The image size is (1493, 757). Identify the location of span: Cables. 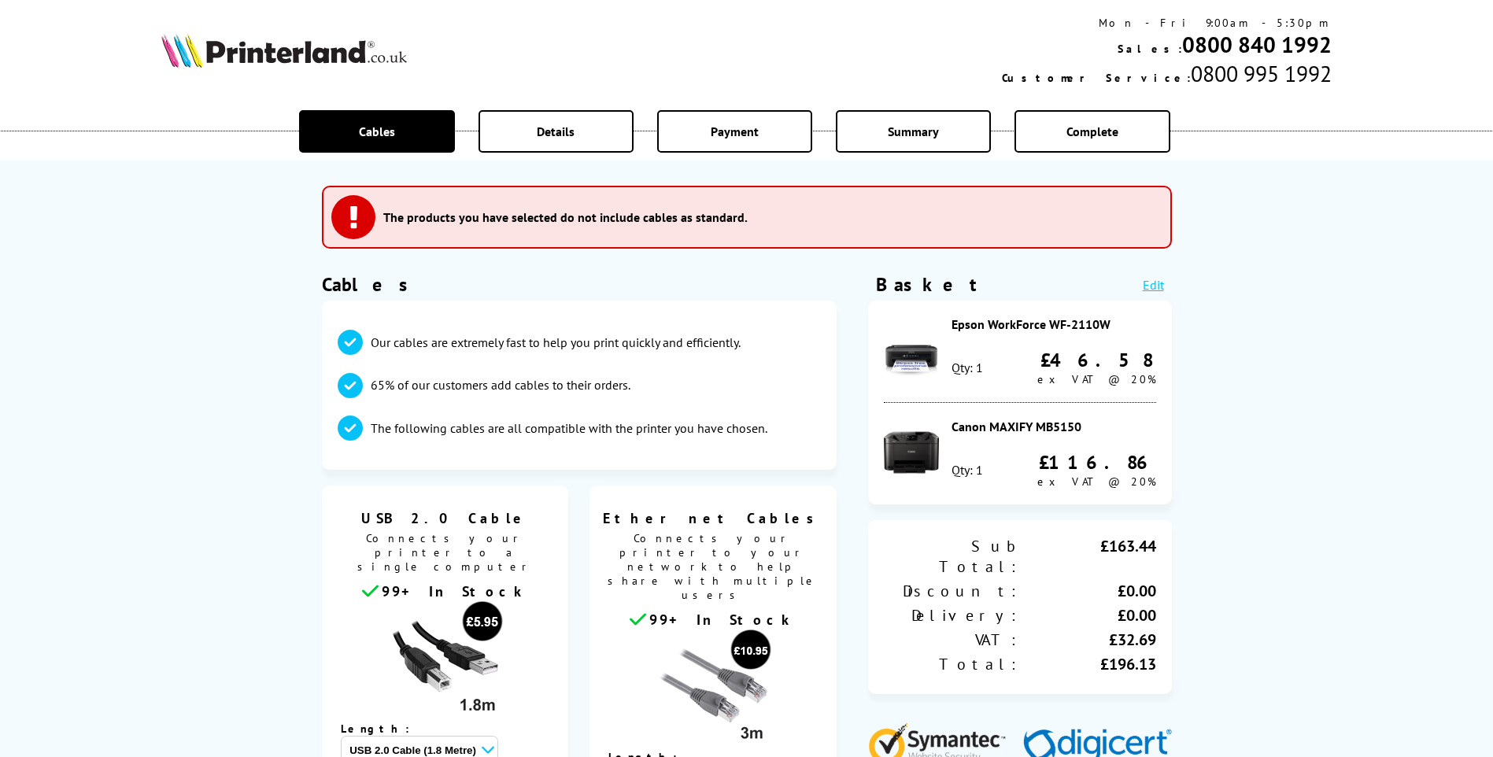
(377, 131).